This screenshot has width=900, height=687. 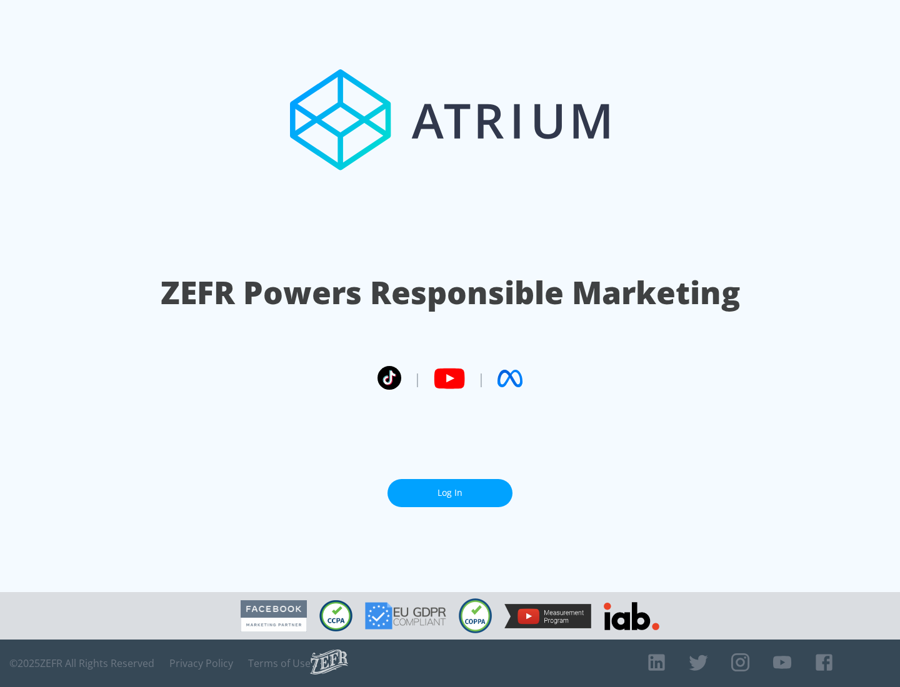 What do you see at coordinates (279, 664) in the screenshot?
I see `a: Terms of Use` at bounding box center [279, 664].